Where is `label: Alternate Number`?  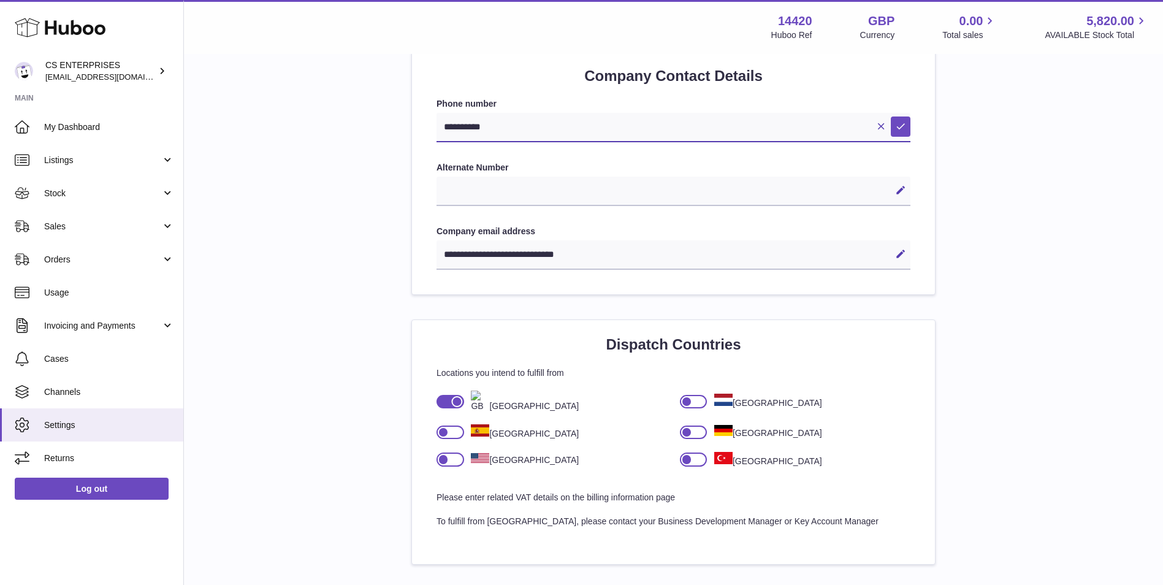
label: Alternate Number is located at coordinates (673, 167).